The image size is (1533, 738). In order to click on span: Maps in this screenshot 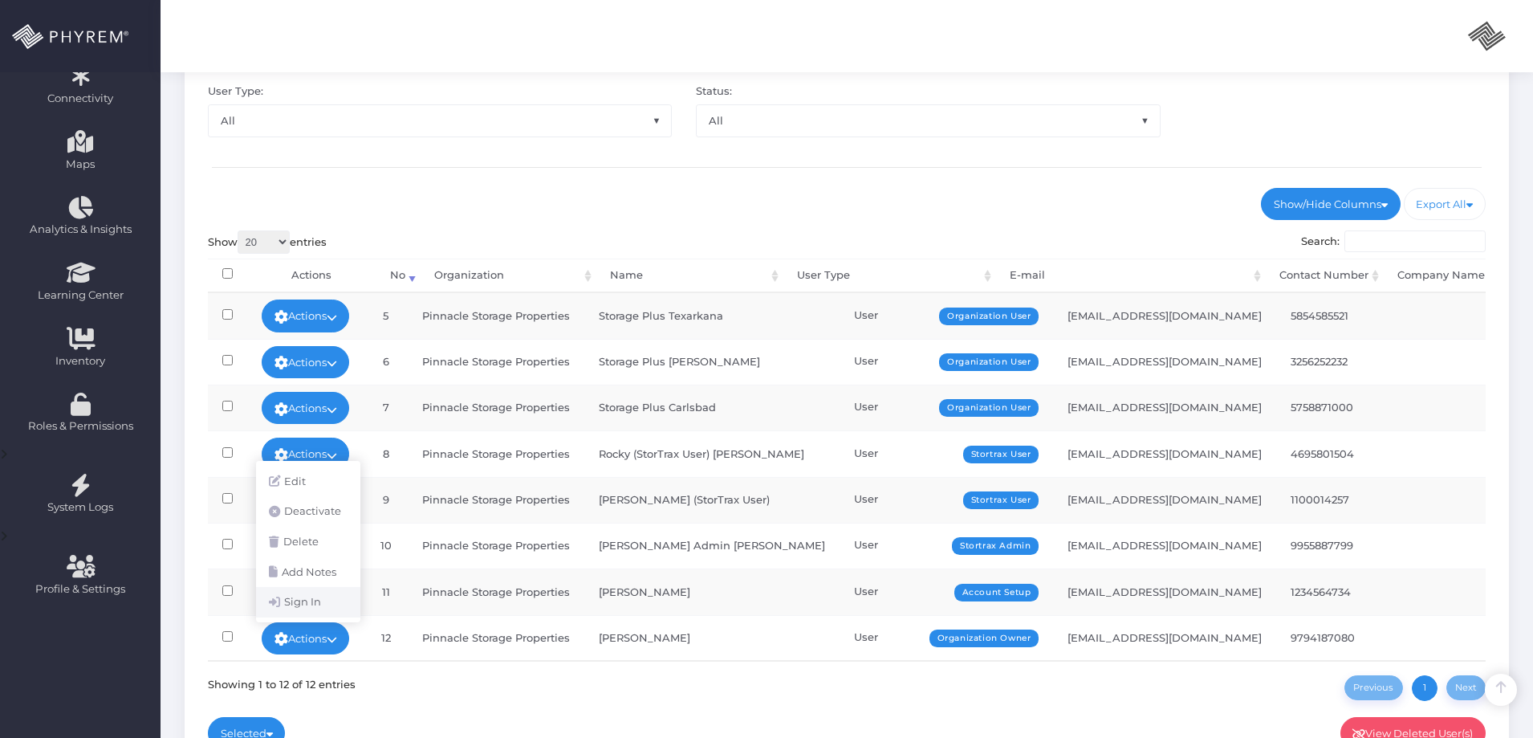, I will do `click(80, 165)`.